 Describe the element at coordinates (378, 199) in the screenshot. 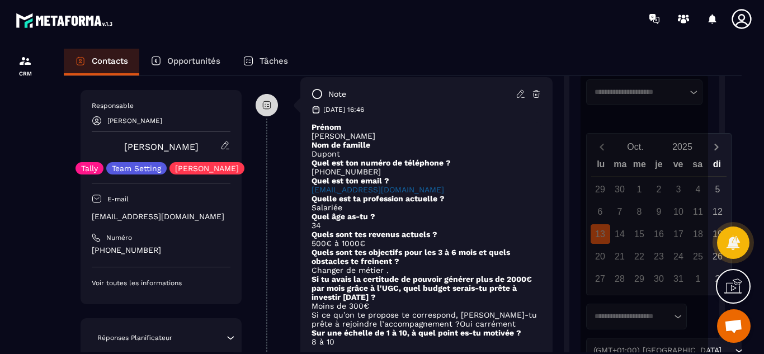

I see `strong: Quelle est ta profession actuelle ?` at that location.